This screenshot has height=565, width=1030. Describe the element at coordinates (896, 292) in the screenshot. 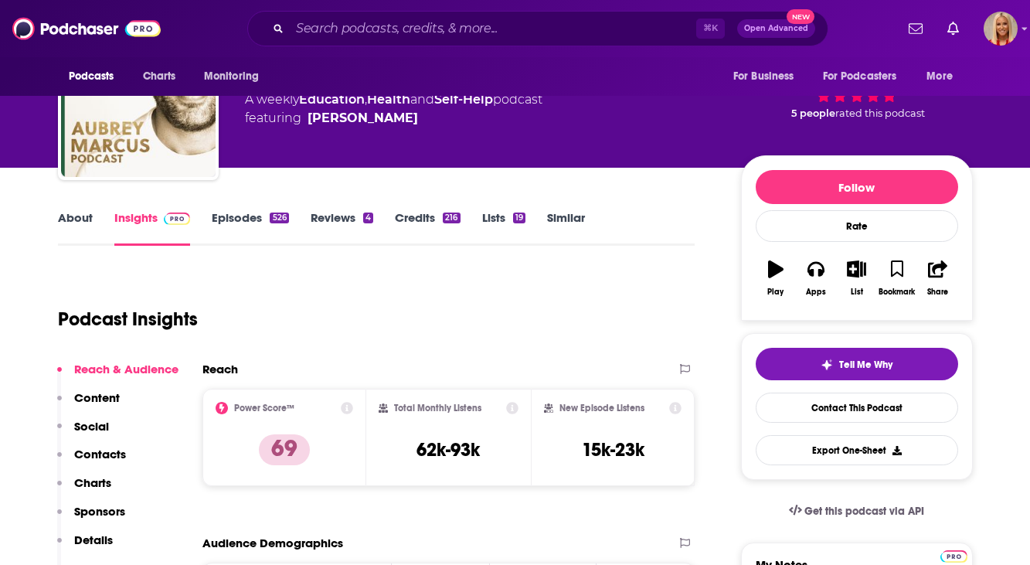

I see `div: Bookmark` at that location.